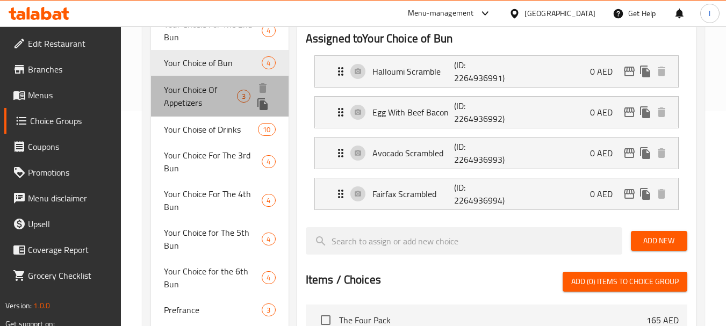  Describe the element at coordinates (219, 31) in the screenshot. I see `div: Your Chosie For The 2nd Bun4` at that location.